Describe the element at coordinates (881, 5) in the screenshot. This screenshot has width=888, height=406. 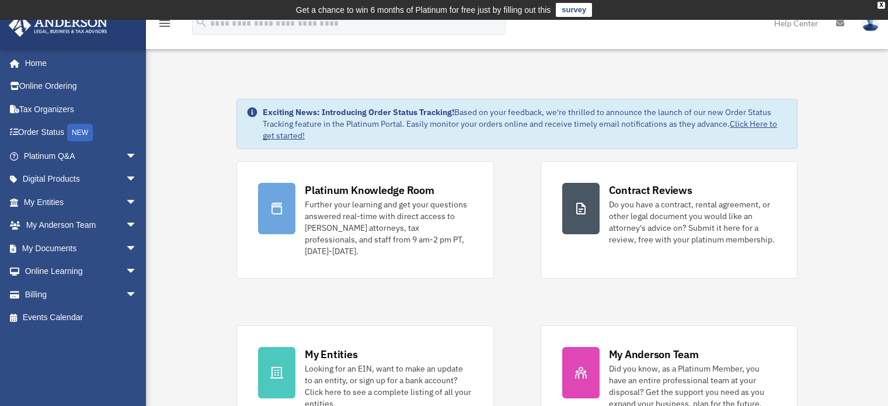
I see `div: close` at that location.